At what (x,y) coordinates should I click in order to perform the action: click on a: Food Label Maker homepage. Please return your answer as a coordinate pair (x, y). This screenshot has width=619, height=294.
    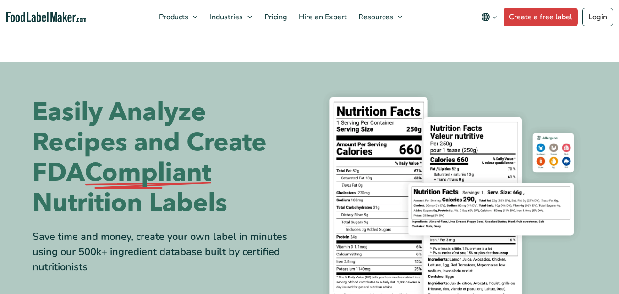
    Looking at the image, I should click on (46, 17).